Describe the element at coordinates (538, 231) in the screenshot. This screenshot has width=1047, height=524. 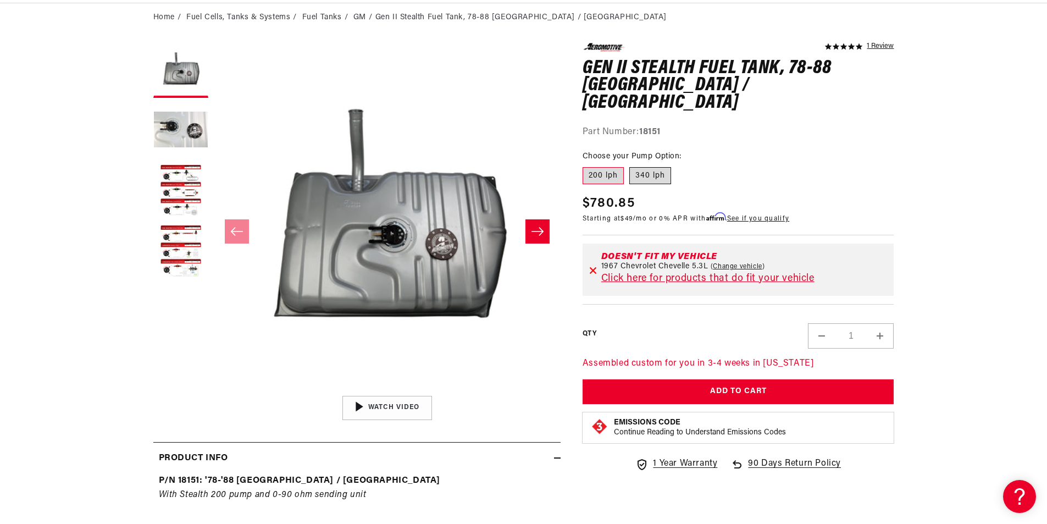
I see `button: Slide right` at that location.